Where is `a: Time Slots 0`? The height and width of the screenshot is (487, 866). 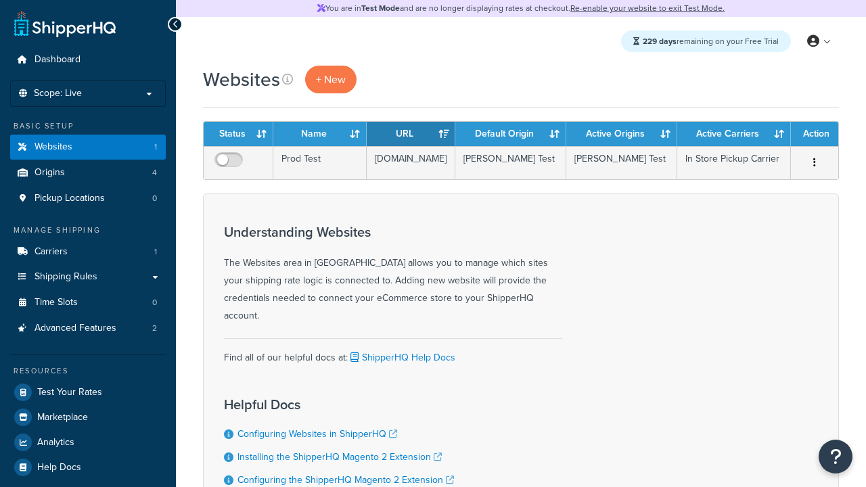
a: Time Slots 0 is located at coordinates (88, 303).